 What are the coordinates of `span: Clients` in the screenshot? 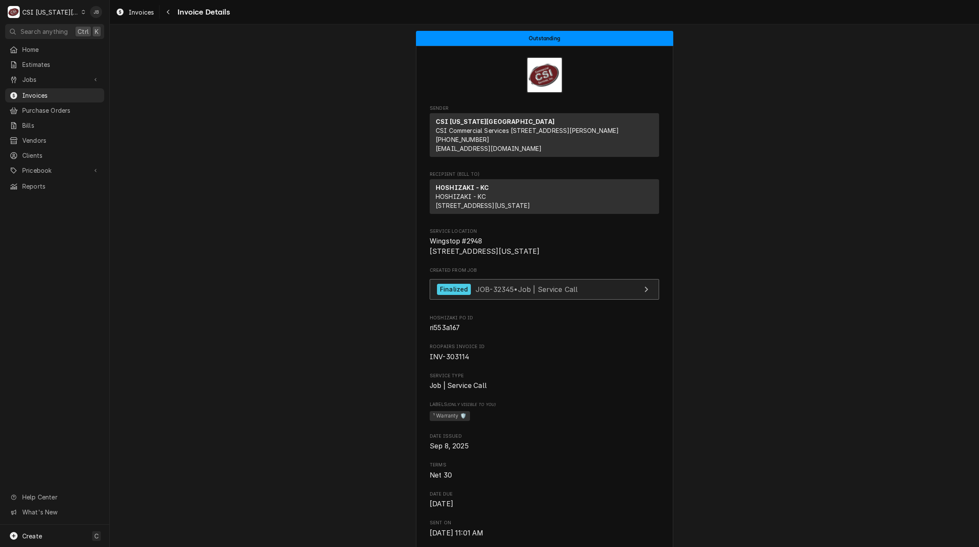 It's located at (61, 155).